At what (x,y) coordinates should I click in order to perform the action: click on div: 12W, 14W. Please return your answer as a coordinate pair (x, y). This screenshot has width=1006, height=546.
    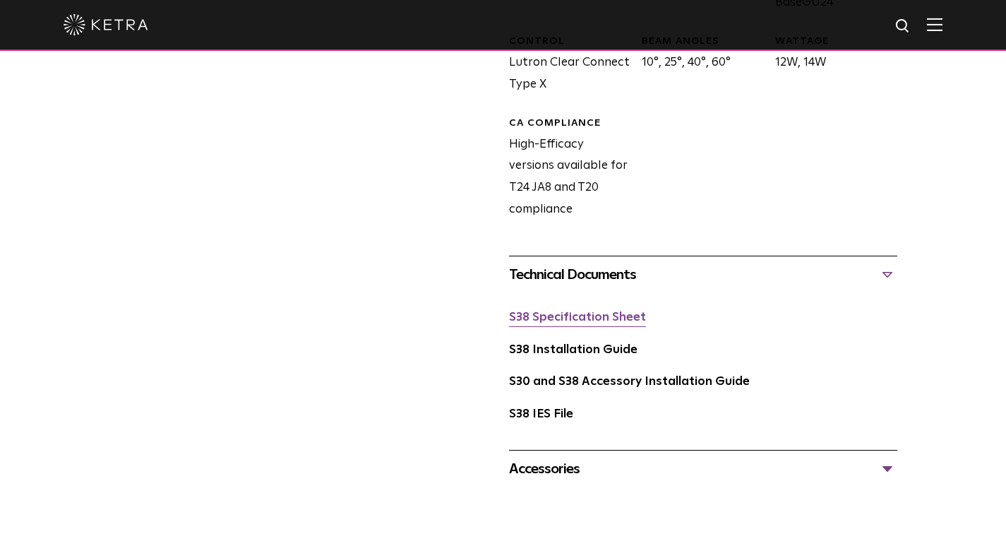
    Looking at the image, I should click on (831, 65).